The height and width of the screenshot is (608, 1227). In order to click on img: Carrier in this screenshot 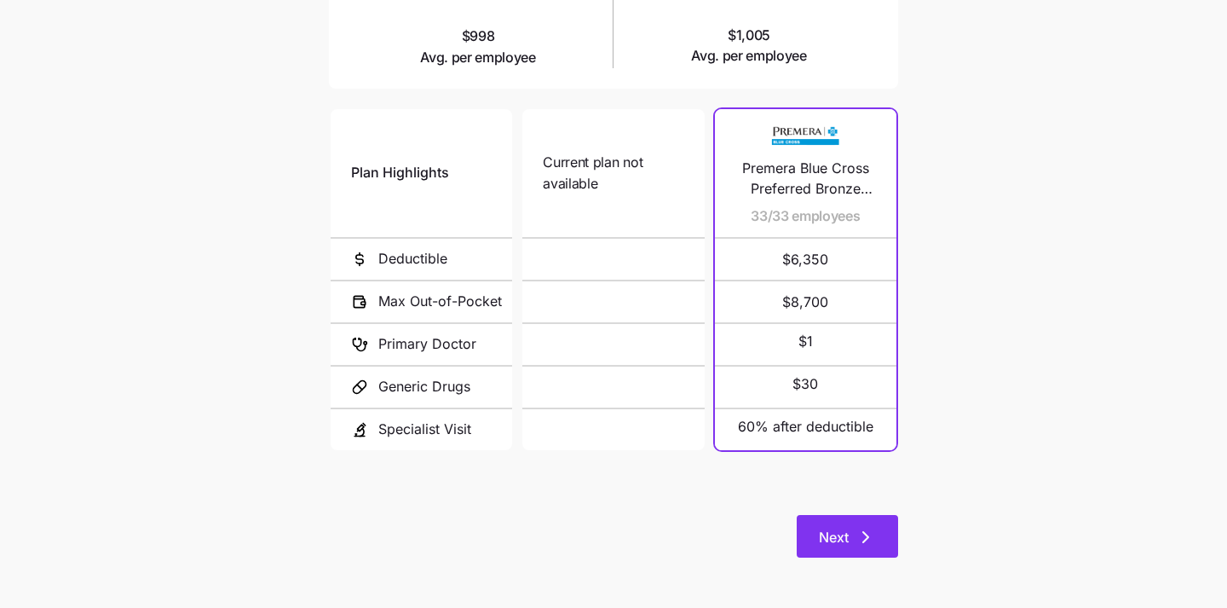, I will do `click(805, 136)`.